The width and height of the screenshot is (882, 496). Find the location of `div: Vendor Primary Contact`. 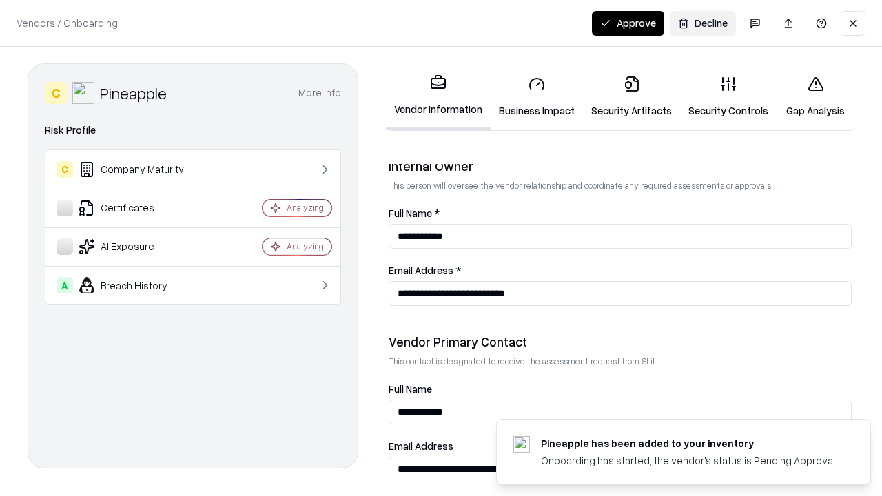

div: Vendor Primary Contact is located at coordinates (620, 342).